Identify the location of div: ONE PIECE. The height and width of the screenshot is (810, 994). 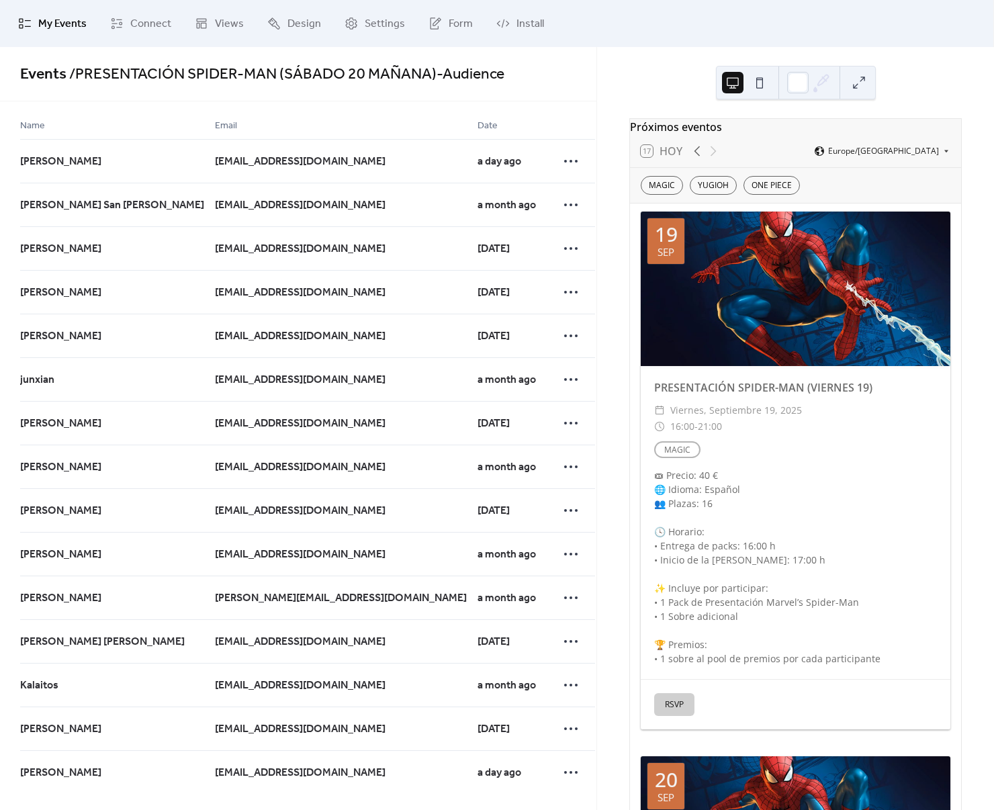
(772, 185).